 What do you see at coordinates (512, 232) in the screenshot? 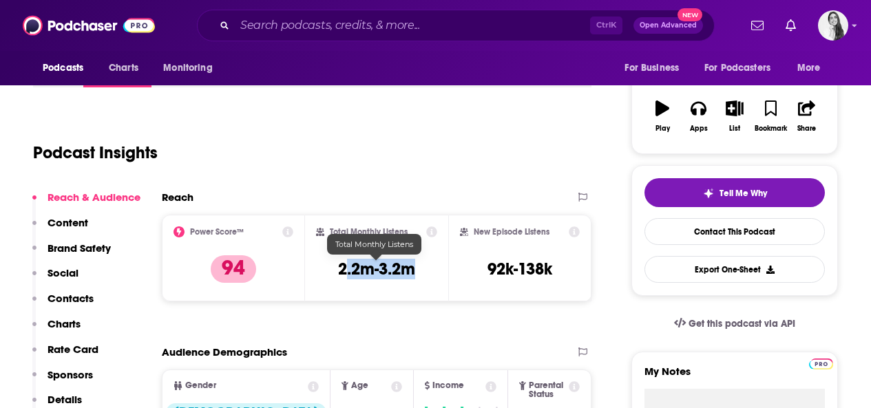
I see `h2: New Episode Listens` at bounding box center [512, 232].